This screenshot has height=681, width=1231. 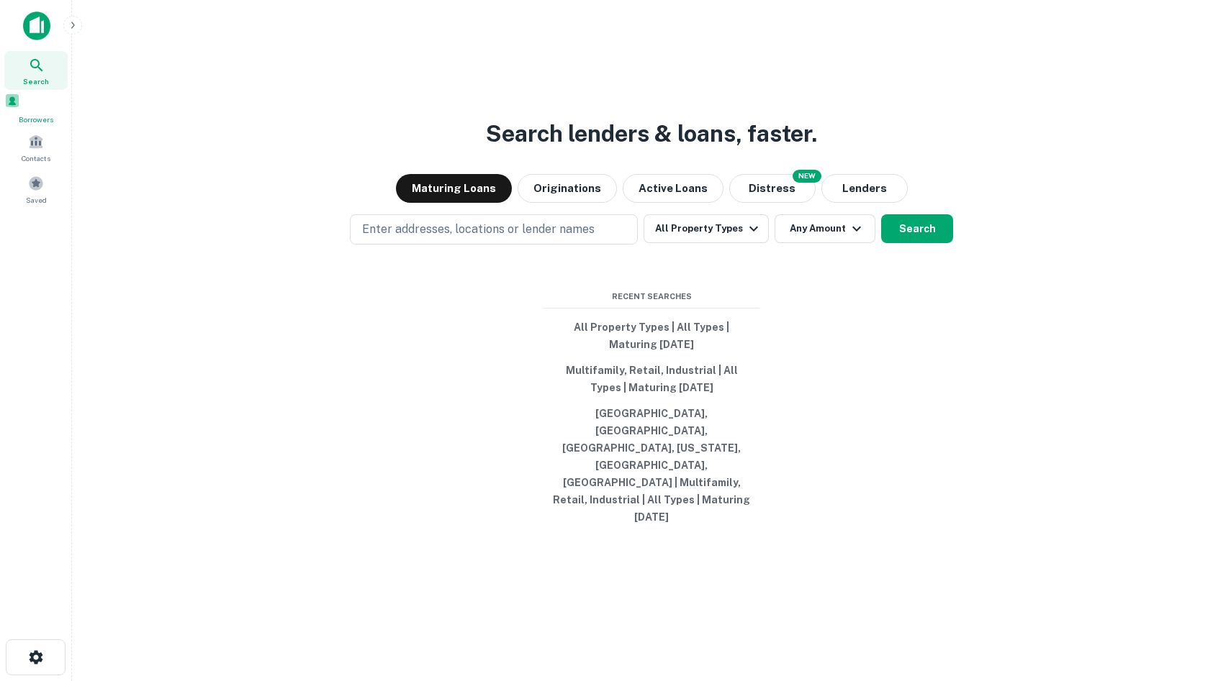 I want to click on div: Search, so click(x=36, y=71).